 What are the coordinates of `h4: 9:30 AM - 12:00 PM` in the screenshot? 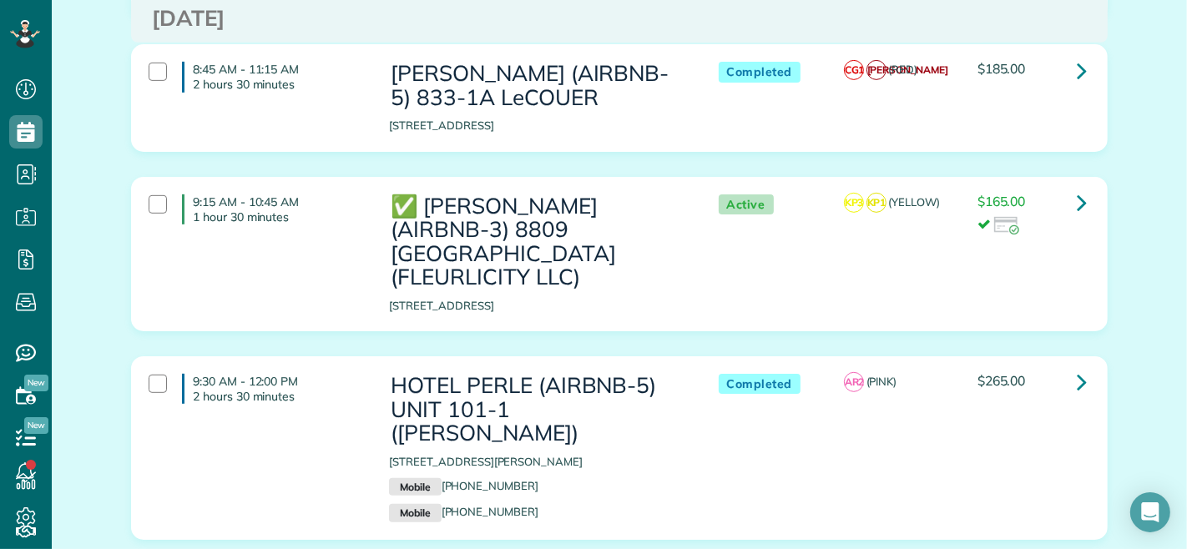 It's located at (273, 389).